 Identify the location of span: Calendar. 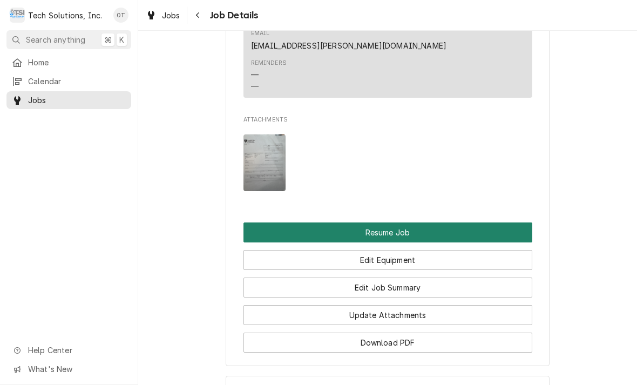
(77, 81).